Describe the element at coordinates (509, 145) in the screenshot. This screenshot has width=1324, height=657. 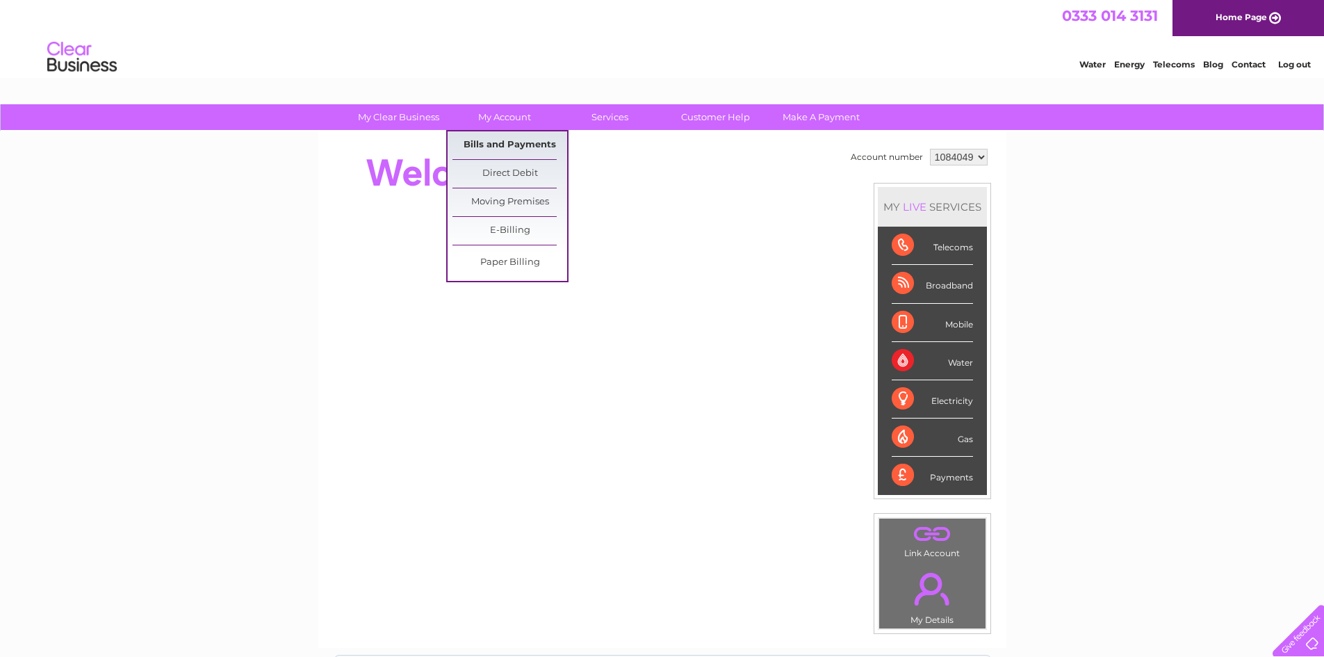
I see `a: Bills and Payments` at that location.